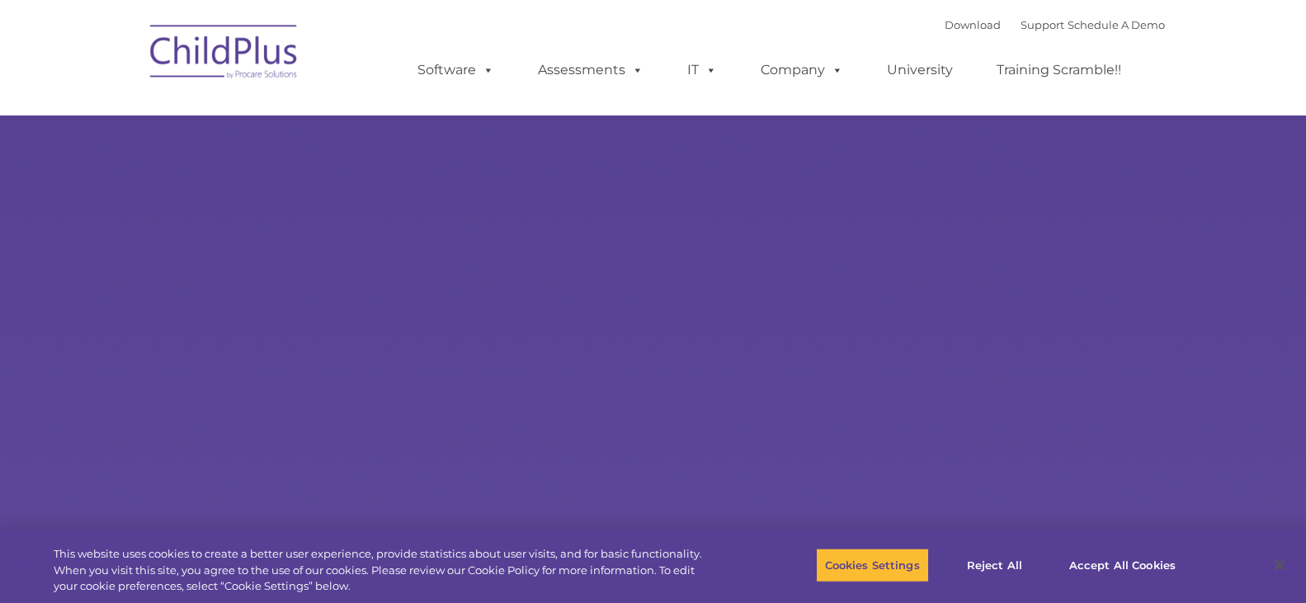 The image size is (1306, 603). What do you see at coordinates (386, 570) in the screenshot?
I see `div: This website uses cookies to create a better user experience, provide statistics about user visit...` at bounding box center [386, 570].